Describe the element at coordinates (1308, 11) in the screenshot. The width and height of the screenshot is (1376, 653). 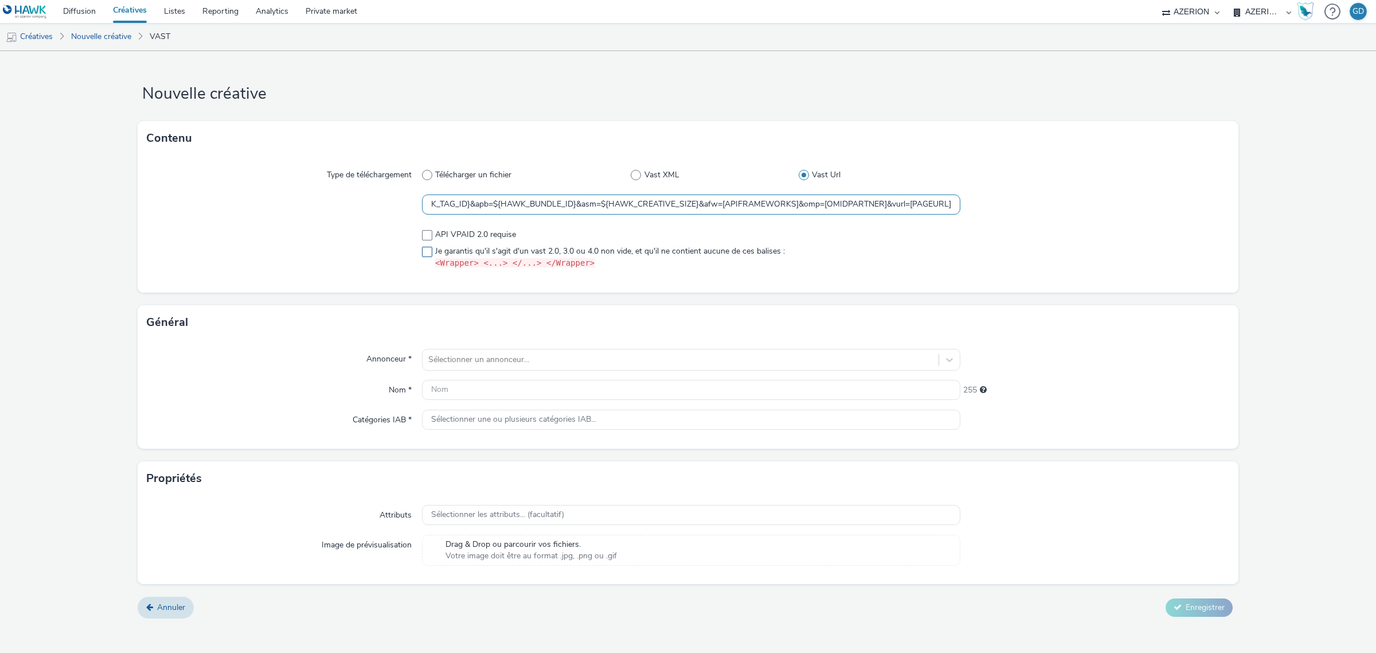
I see `a: Hawk Academy` at that location.